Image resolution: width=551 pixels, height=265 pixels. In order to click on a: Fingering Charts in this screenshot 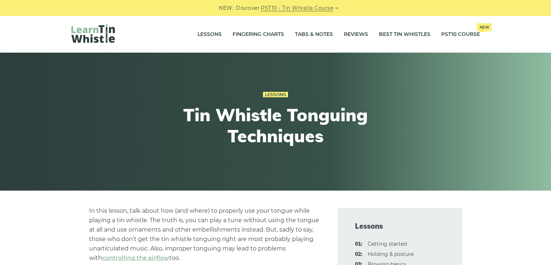, I will do `click(258, 34)`.